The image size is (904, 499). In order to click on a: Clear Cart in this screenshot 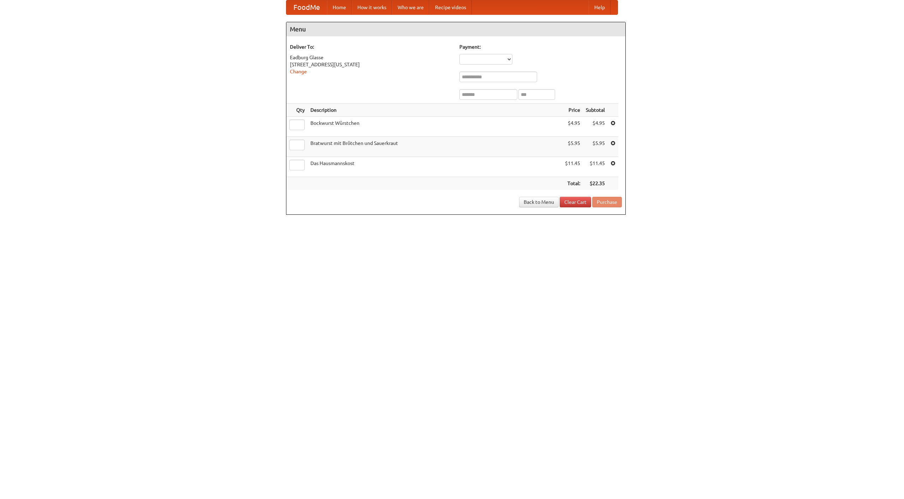, I will do `click(575, 202)`.